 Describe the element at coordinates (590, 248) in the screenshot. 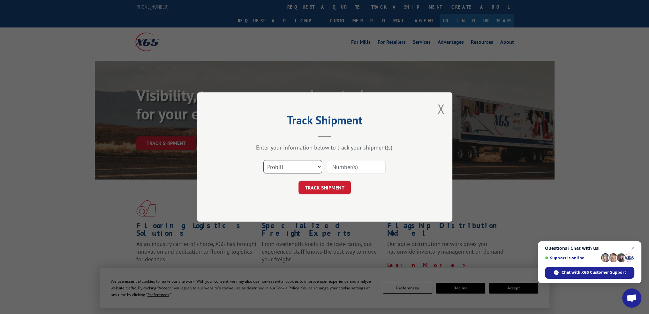

I see `span: Questions? Chat with us!` at that location.